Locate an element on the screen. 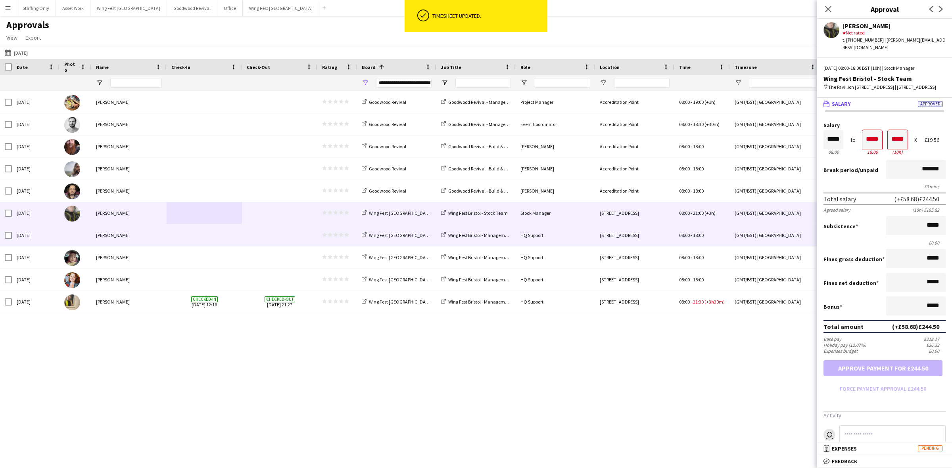 The width and height of the screenshot is (952, 468). span: Wing Fest Bristol - Stock Team is located at coordinates (478, 213).